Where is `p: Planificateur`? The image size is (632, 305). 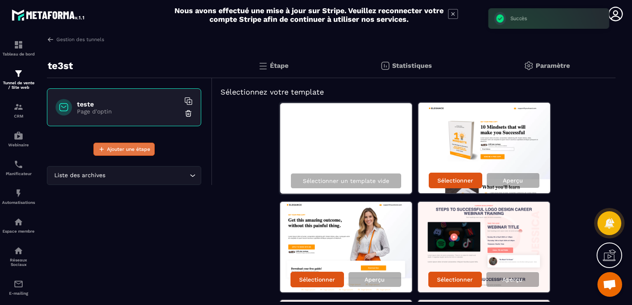 p: Planificateur is located at coordinates (19, 174).